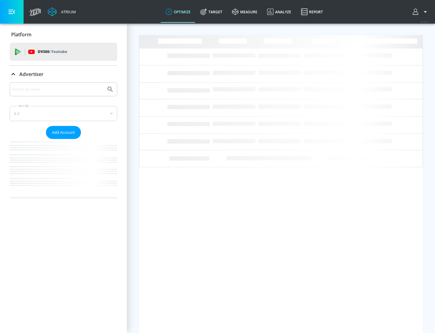 This screenshot has width=435, height=333. What do you see at coordinates (279, 12) in the screenshot?
I see `a: Analyze` at bounding box center [279, 12].